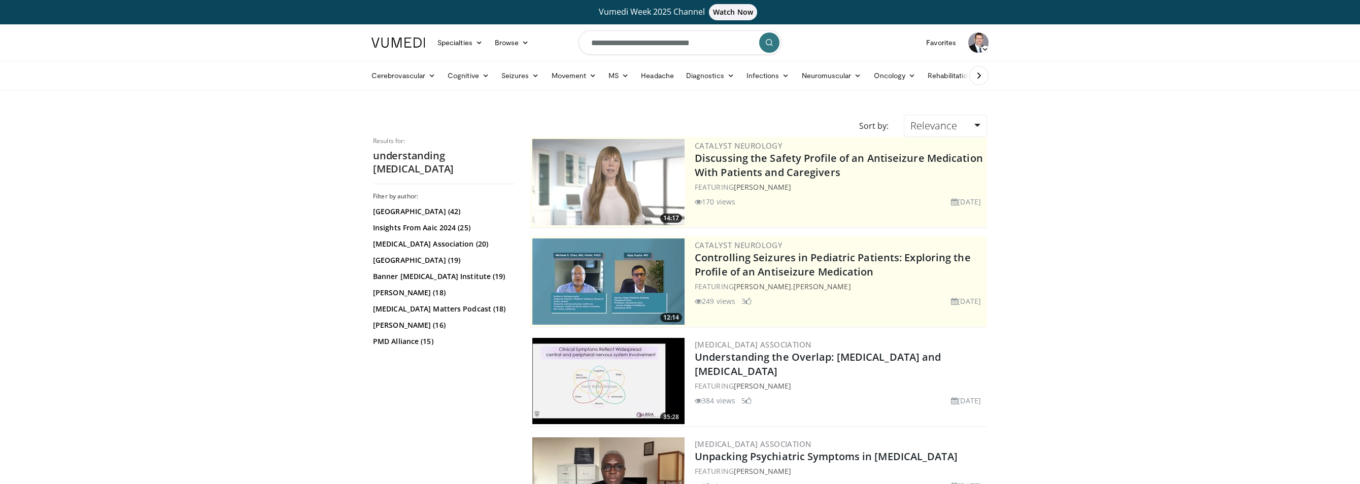  Describe the element at coordinates (619, 76) in the screenshot. I see `a: MS` at that location.